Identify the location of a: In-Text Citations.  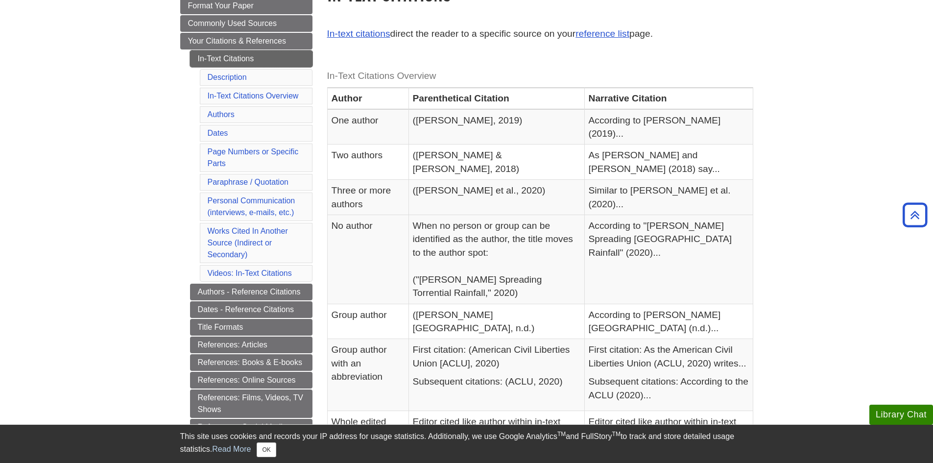
(251, 59).